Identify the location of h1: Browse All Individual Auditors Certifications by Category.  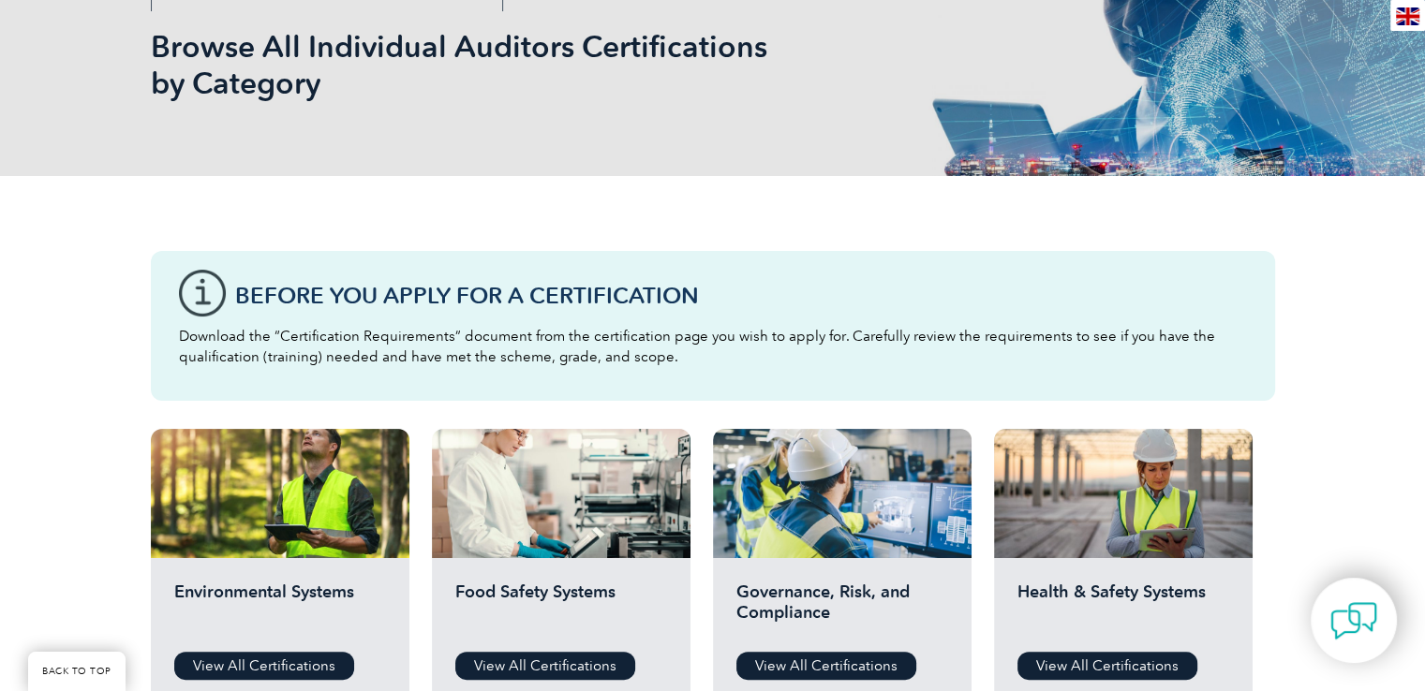
(510, 65).